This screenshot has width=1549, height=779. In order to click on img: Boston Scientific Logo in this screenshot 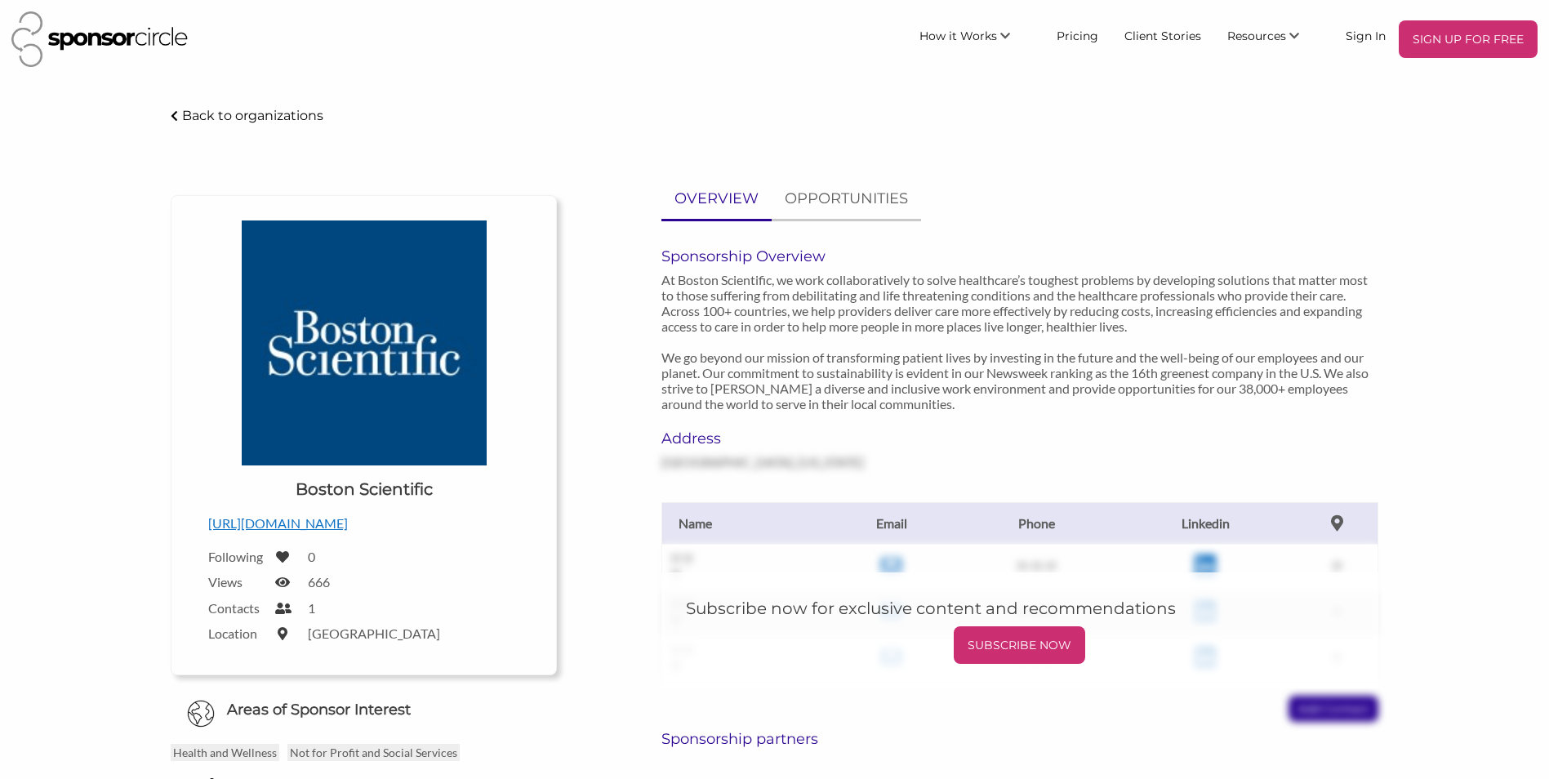, I will do `click(364, 343)`.